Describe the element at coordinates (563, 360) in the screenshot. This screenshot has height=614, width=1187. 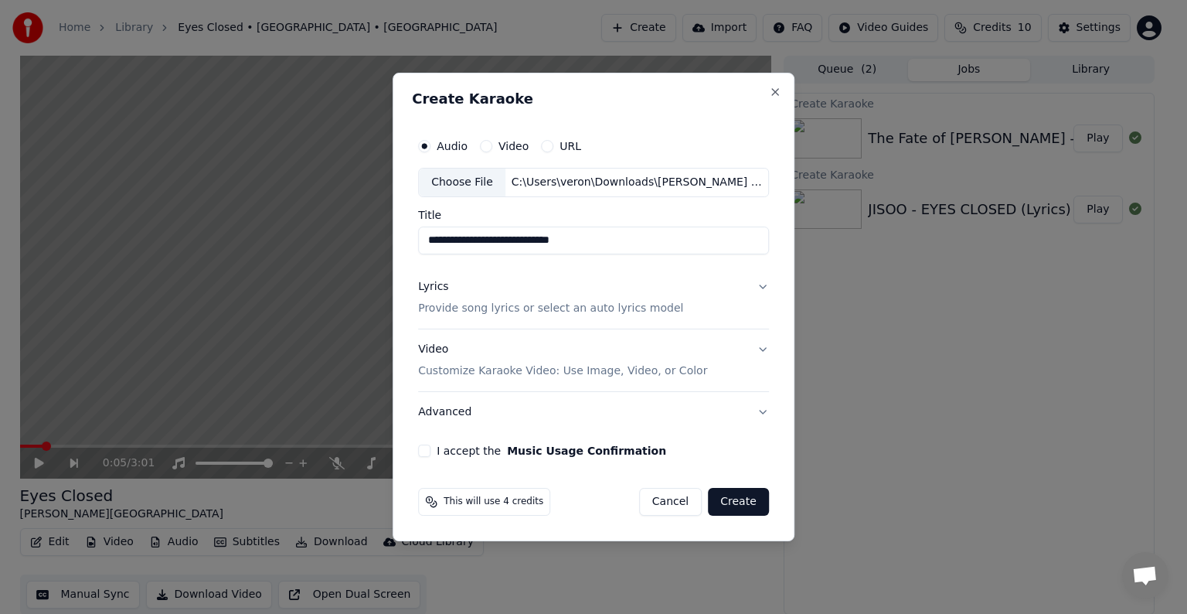
I see `div: Video` at that location.